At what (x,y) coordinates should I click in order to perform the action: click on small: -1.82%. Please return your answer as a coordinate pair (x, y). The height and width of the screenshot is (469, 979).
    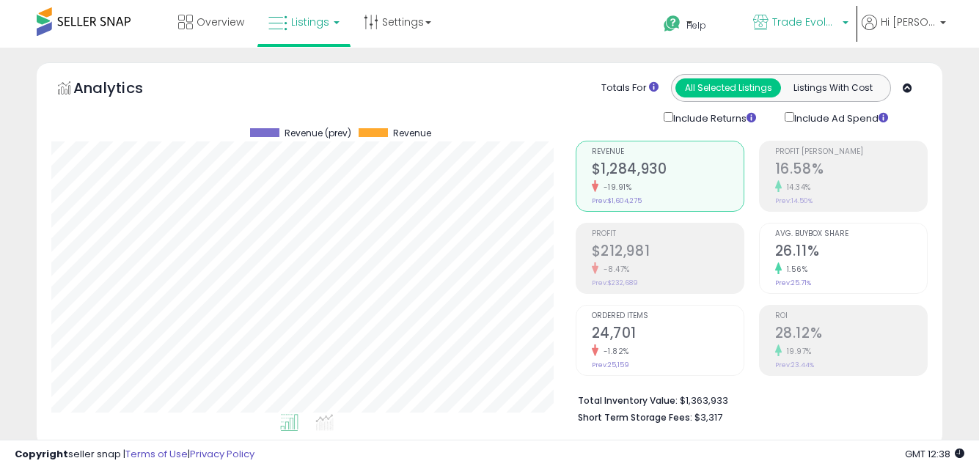
    Looking at the image, I should click on (614, 351).